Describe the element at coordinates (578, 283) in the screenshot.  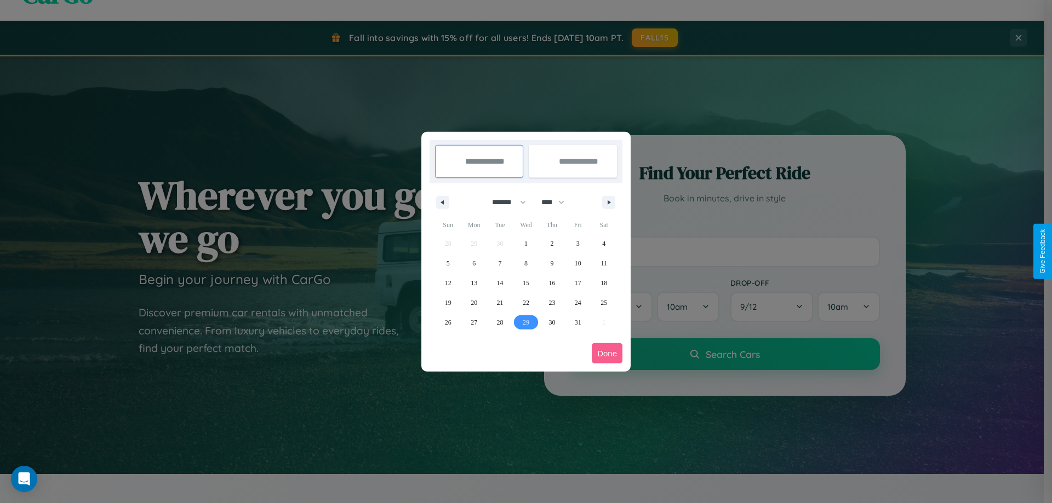
I see `span: 17` at that location.